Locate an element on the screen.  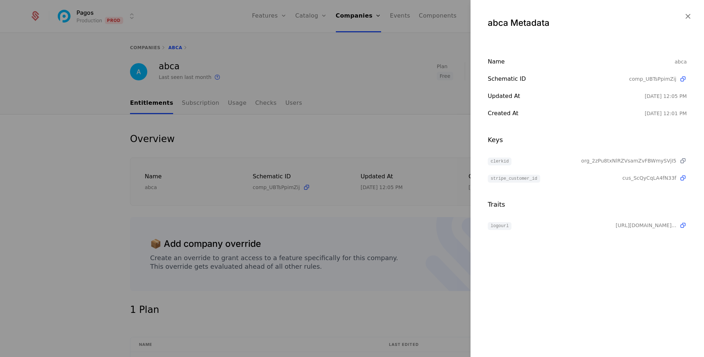
div: 7/18/25, 12:05 PM is located at coordinates (666, 96).